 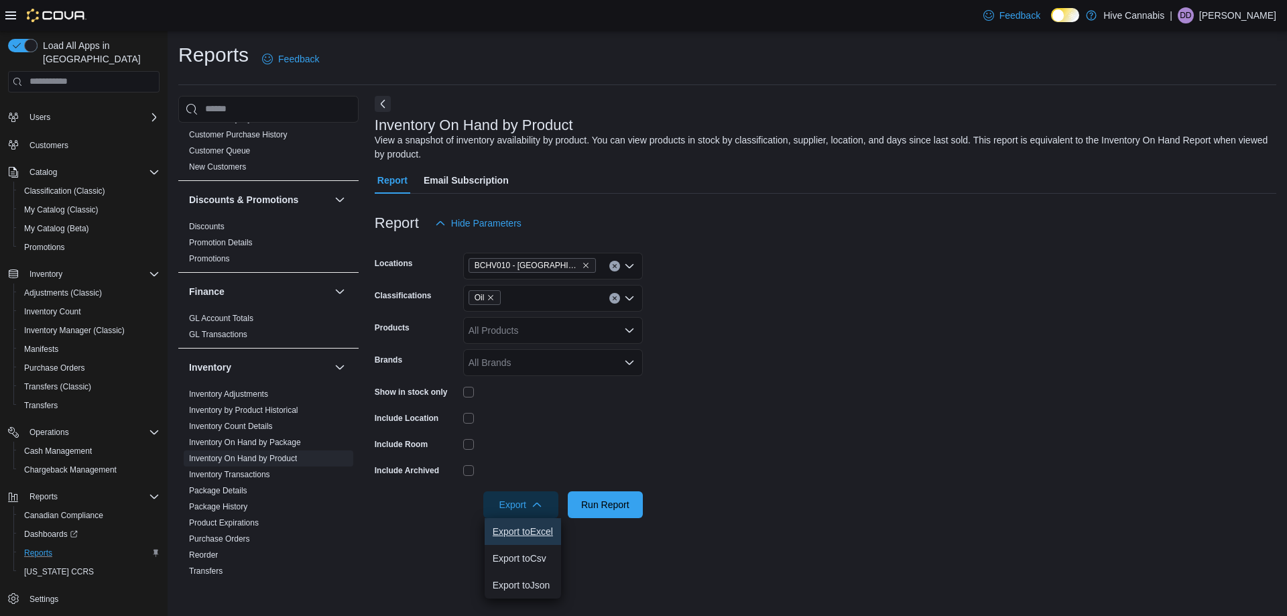 I want to click on span: Adjustments (Classic), so click(x=63, y=293).